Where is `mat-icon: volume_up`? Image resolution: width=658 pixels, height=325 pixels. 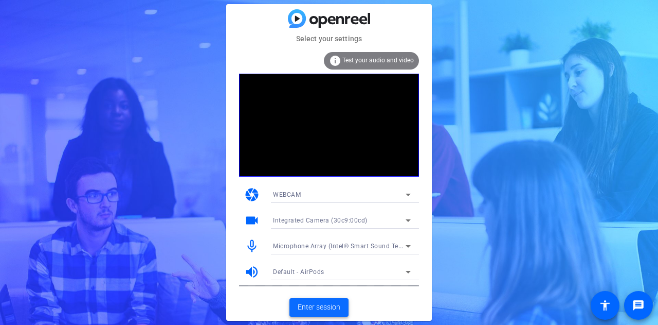 mat-icon: volume_up is located at coordinates (252, 272).